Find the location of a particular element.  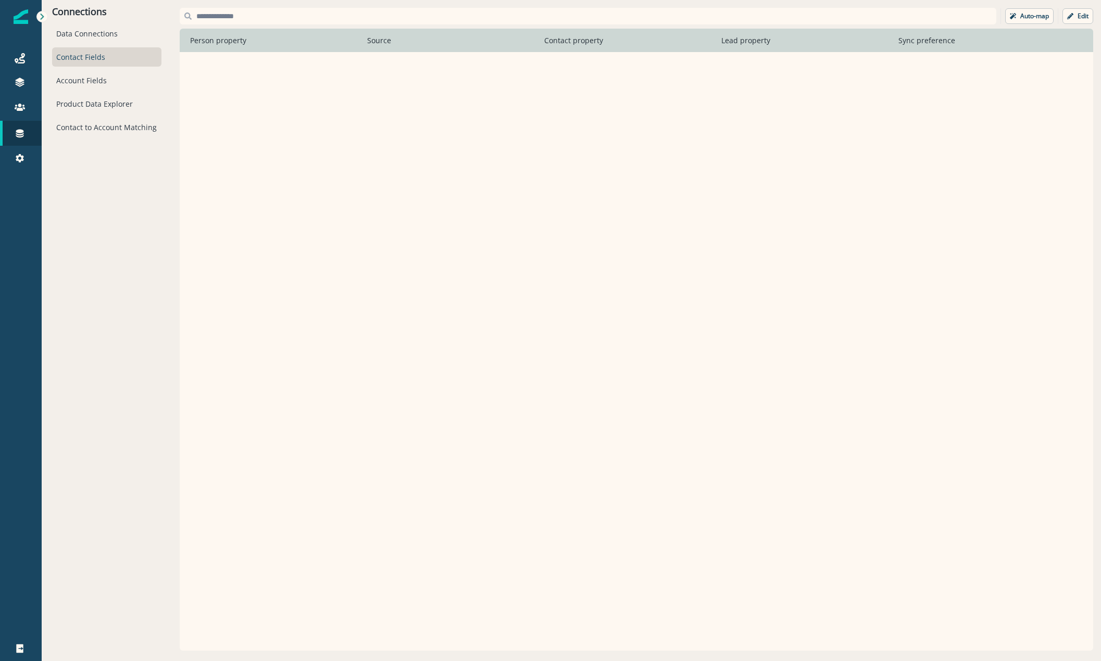

div: Account Fields is located at coordinates (107, 80).